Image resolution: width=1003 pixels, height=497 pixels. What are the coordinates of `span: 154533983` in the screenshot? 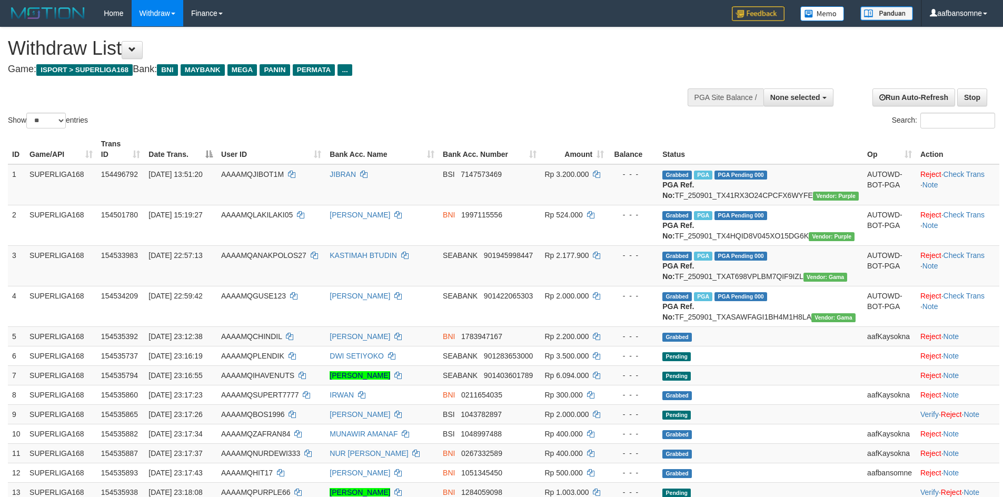 It's located at (120, 255).